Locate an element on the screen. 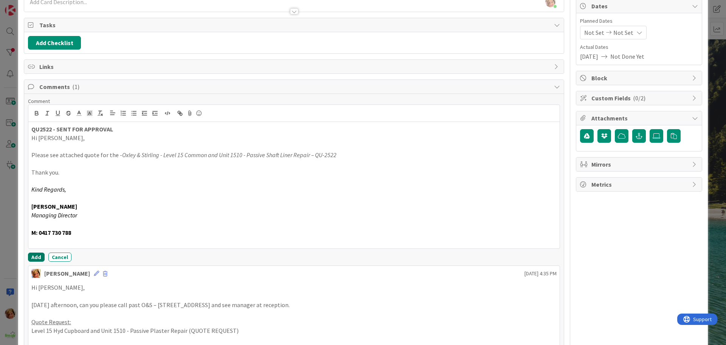  span: Custom Fields is located at coordinates (640, 98).